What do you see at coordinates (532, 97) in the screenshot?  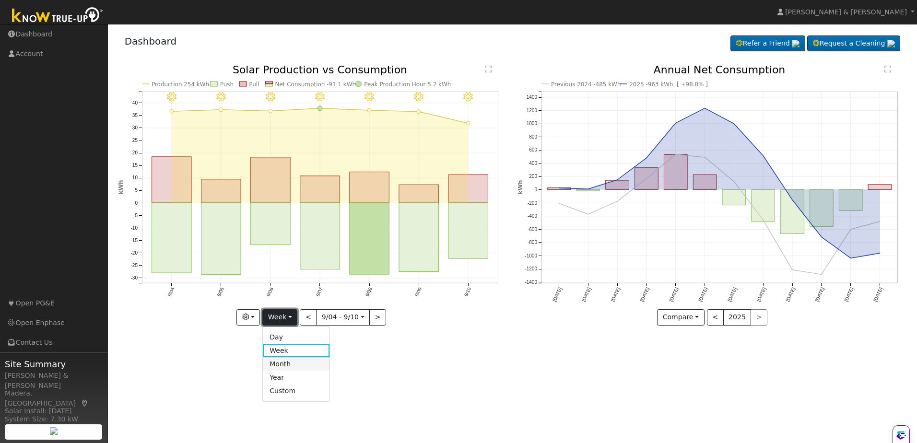 I see `text: 1400` at bounding box center [532, 97].